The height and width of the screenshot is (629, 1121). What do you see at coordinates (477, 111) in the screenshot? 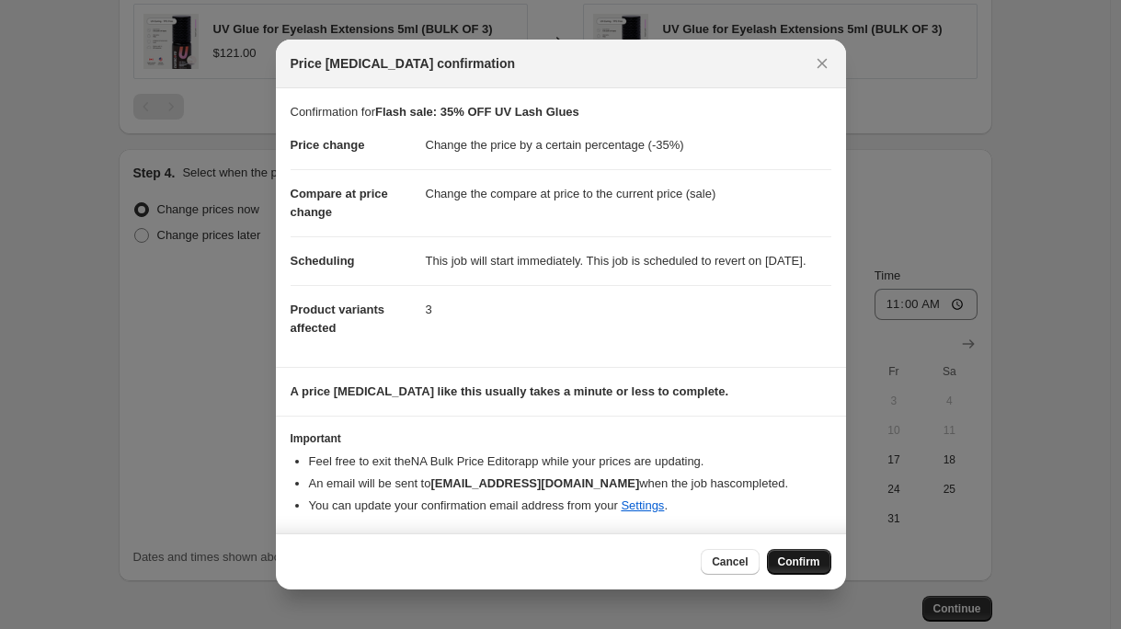
I see `b: Flash sale: 35% OFF UV Lash Glues` at bounding box center [477, 111].